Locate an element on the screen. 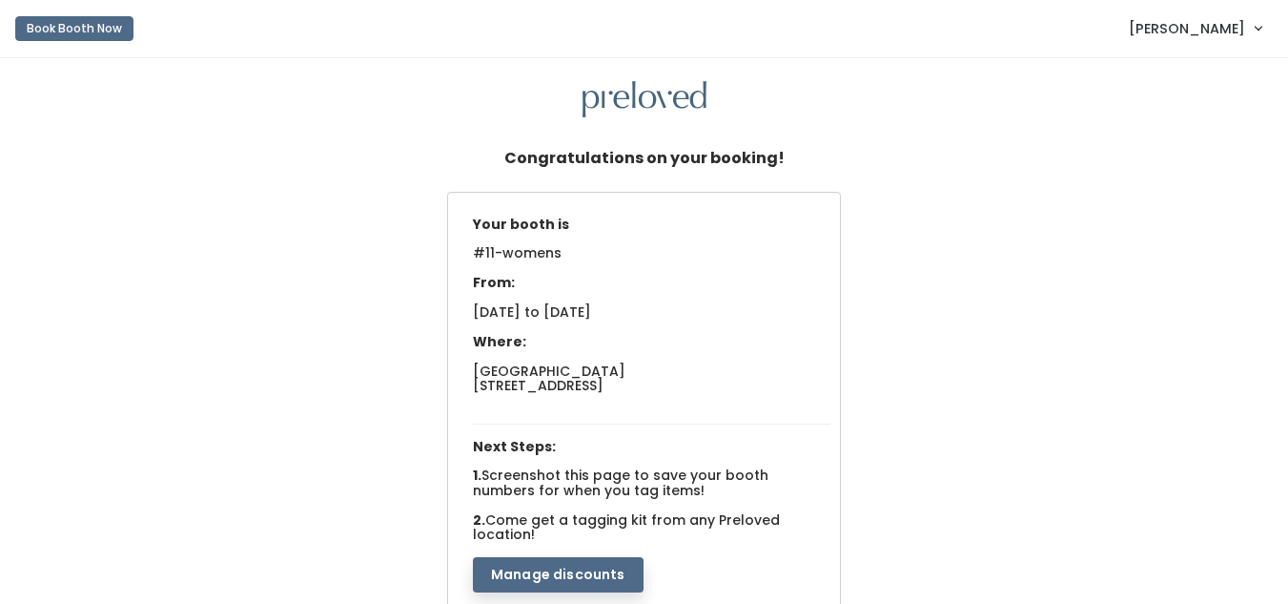 This screenshot has height=604, width=1288. span: Screenshot this page to save your booth numbers for when you tag items! is located at coordinates (621, 482).